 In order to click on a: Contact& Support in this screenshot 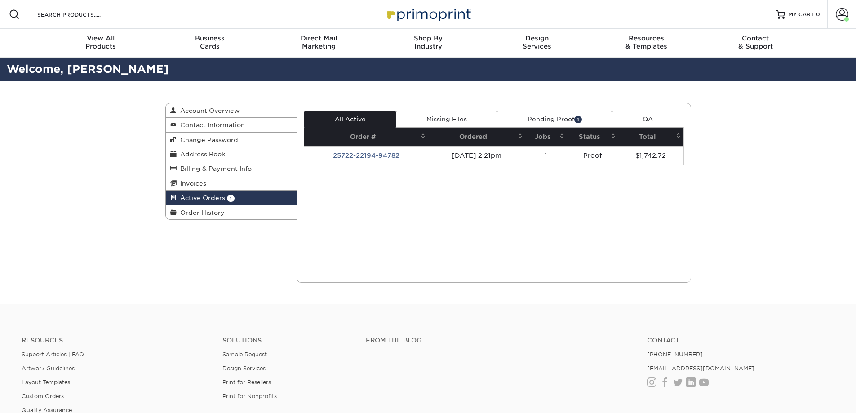, I will do `click(756, 43)`.